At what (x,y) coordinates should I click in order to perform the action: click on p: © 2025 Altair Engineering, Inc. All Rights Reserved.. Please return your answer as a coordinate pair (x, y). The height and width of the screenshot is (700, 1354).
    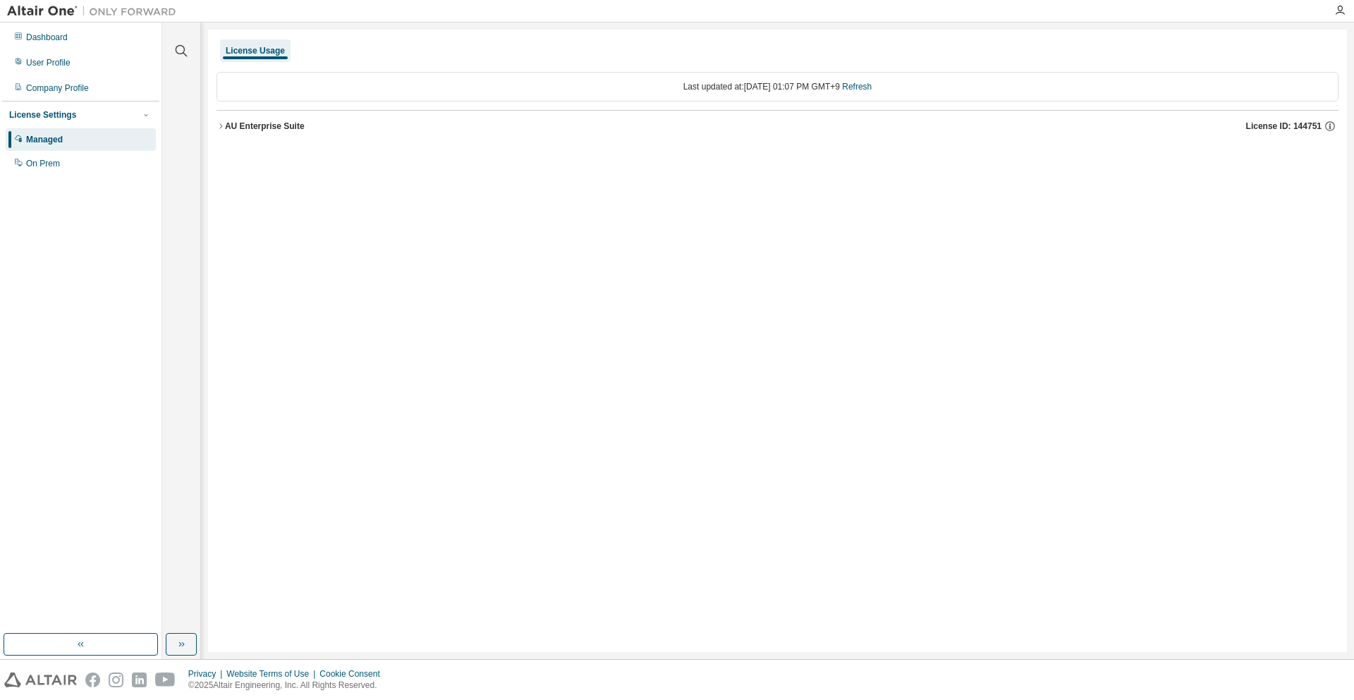
    Looking at the image, I should click on (288, 685).